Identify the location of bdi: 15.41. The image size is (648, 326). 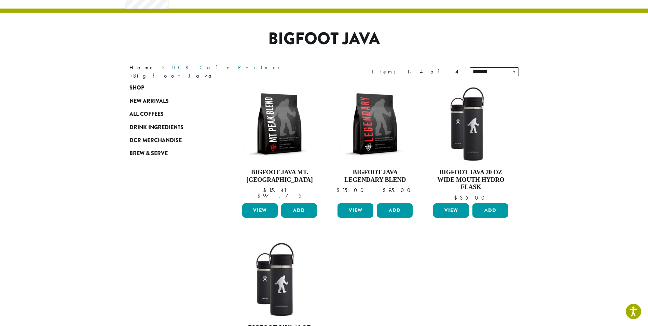
(275, 190).